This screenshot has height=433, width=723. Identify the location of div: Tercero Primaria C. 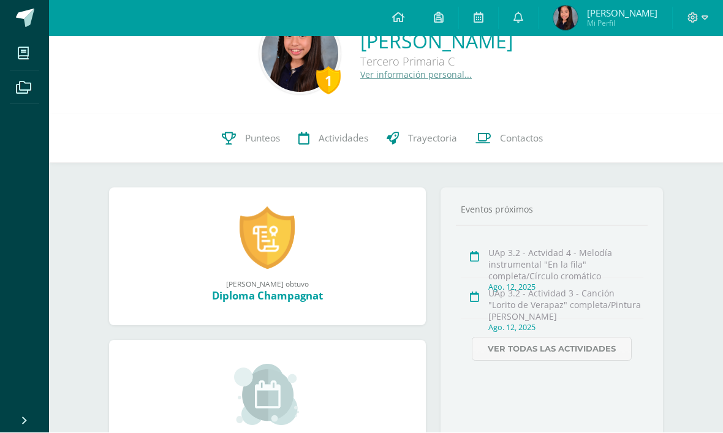
(436, 62).